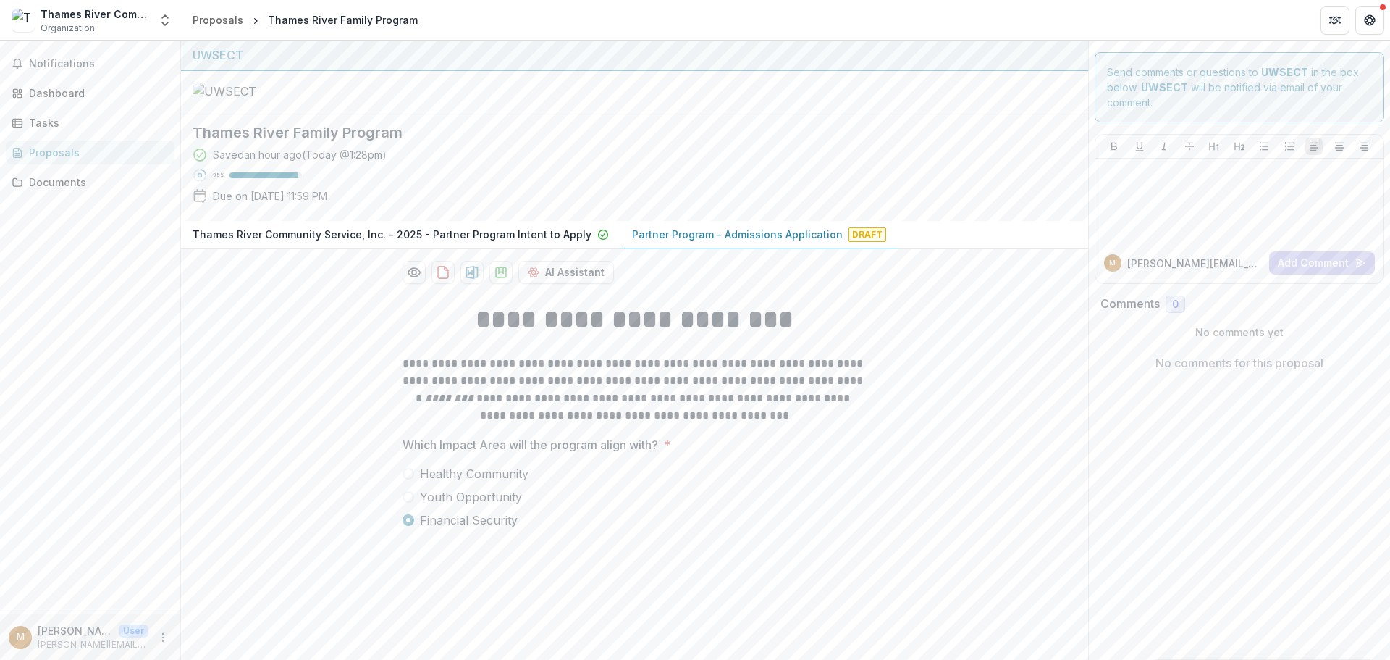 The width and height of the screenshot is (1390, 660). What do you see at coordinates (1264, 146) in the screenshot?
I see `button: Bullet List` at bounding box center [1264, 146].